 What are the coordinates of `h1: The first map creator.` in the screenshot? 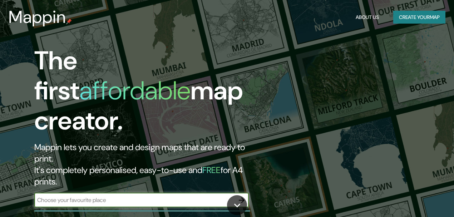 It's located at (148, 94).